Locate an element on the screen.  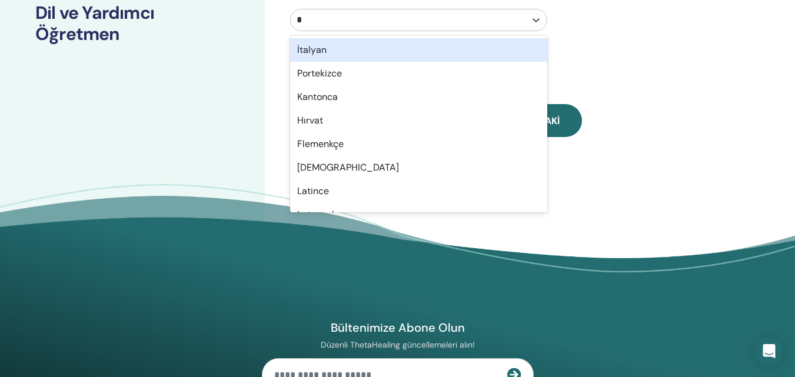
font: Düzenli ThetaHealing güncellemeleri alın! is located at coordinates (398, 345).